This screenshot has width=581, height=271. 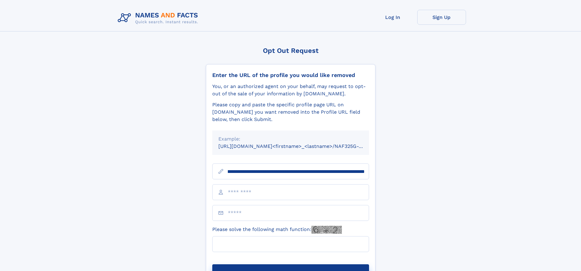 What do you see at coordinates (159, 18) in the screenshot?
I see `img: Logo Names and Facts` at bounding box center [159, 18].